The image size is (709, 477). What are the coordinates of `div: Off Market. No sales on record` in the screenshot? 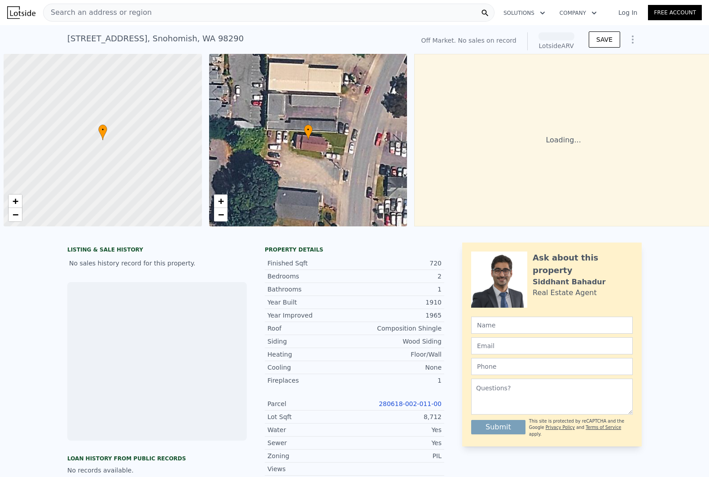 It's located at (468, 40).